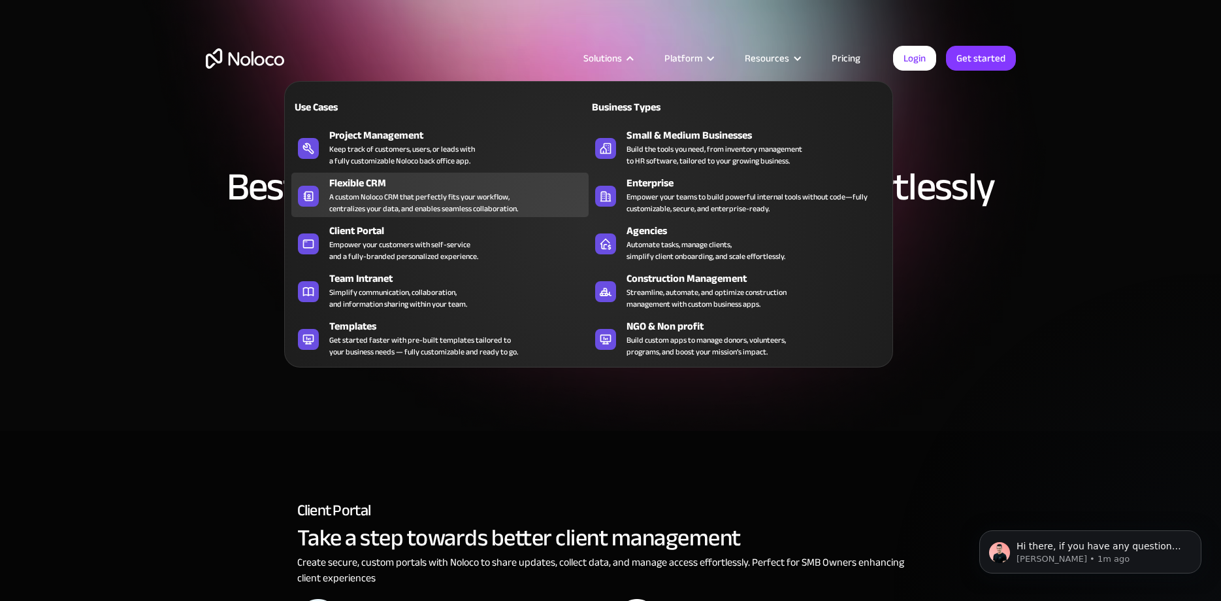 This screenshot has width=1221, height=601. What do you see at coordinates (759, 326) in the screenshot?
I see `div: NGO & Non profit` at bounding box center [759, 326].